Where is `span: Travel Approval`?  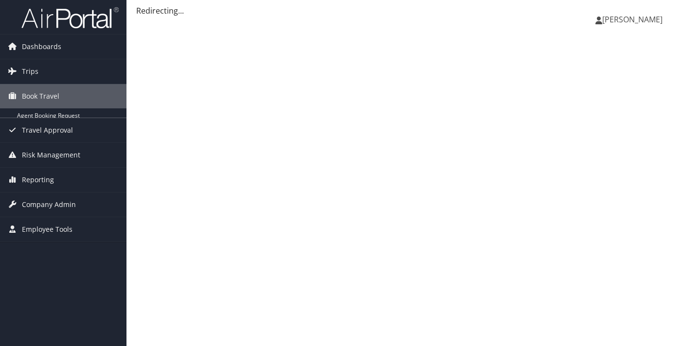
span: Travel Approval is located at coordinates (47, 130).